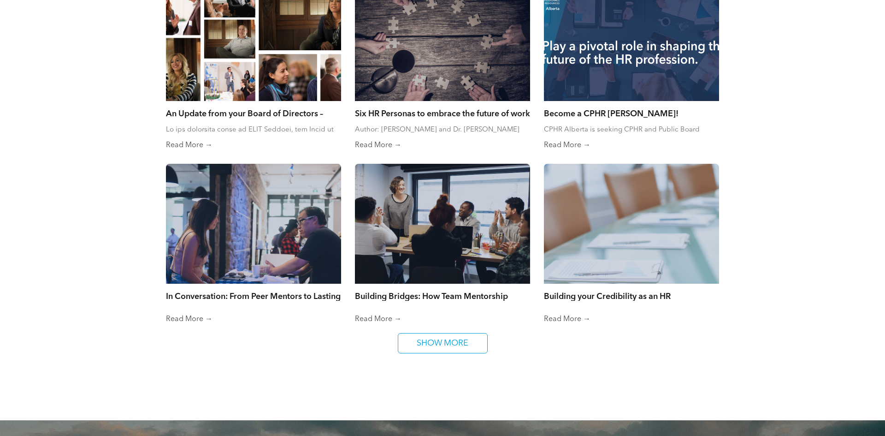  Describe the element at coordinates (442, 113) in the screenshot. I see `a: Six HR Personas to embrace the future of work` at that location.